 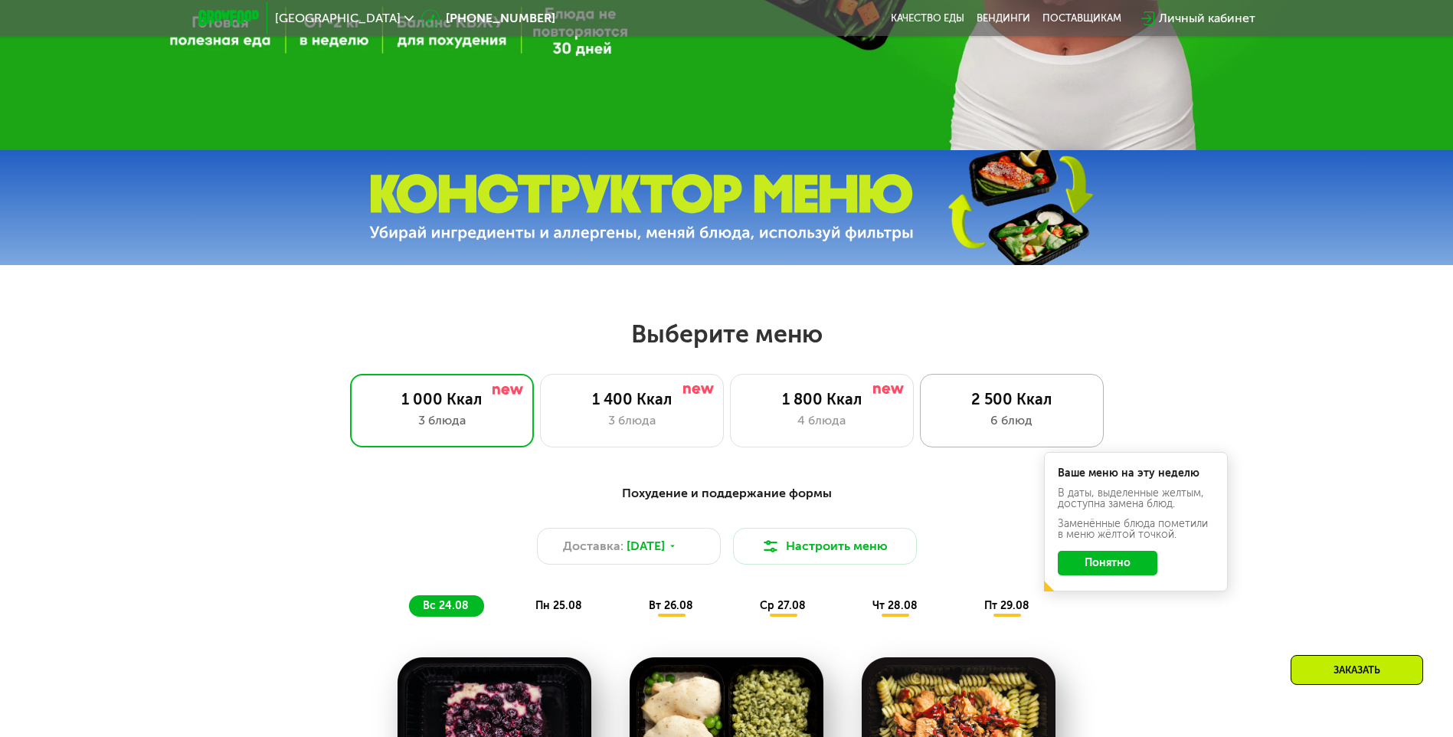 I want to click on button: Понятно, so click(x=1108, y=563).